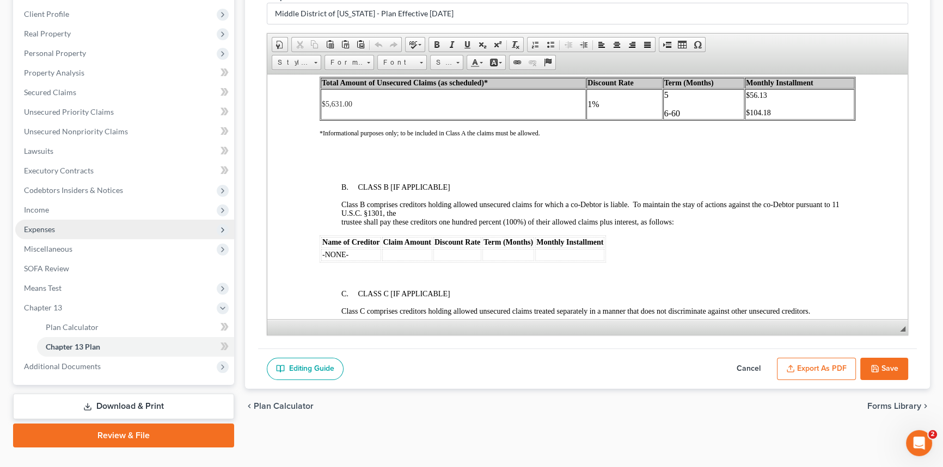 Image resolution: width=943 pixels, height=467 pixels. What do you see at coordinates (902, 329) in the screenshot?
I see `span: Resize` at bounding box center [902, 329].